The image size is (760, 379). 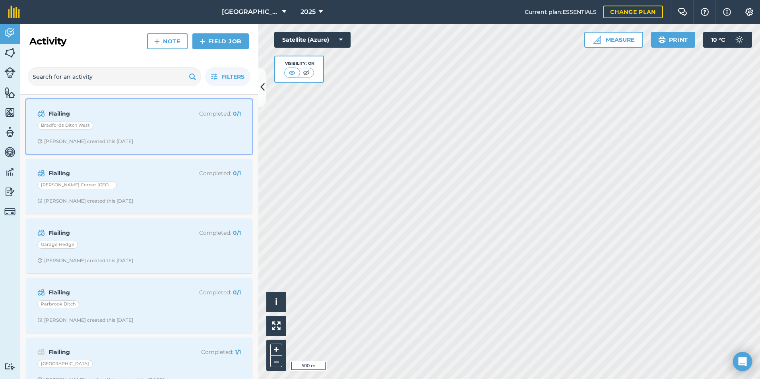 What do you see at coordinates (115, 77) in the screenshot?
I see `input: Search for an activity` at bounding box center [115, 77].